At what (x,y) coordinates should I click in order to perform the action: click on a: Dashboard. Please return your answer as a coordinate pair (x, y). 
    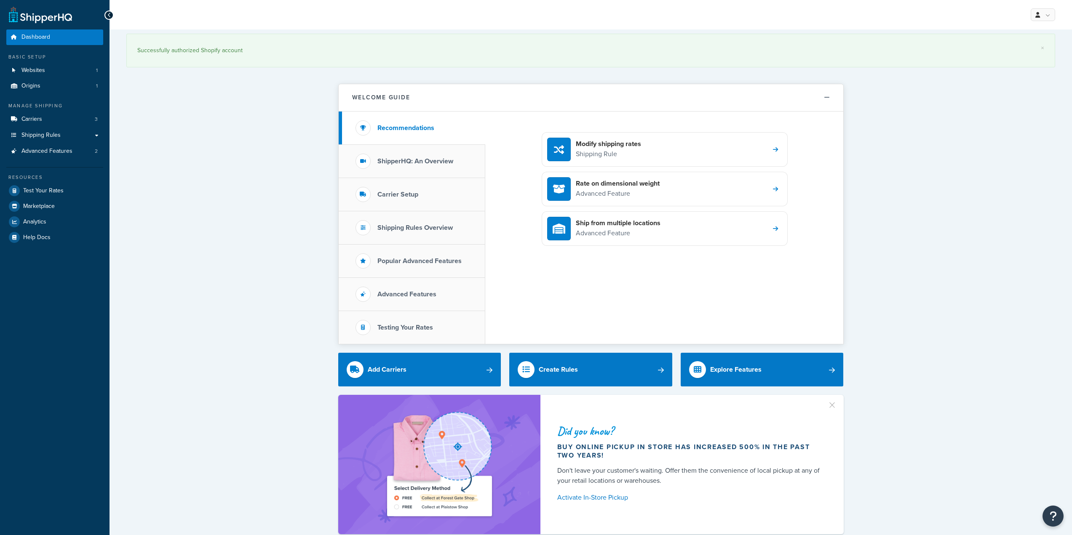
    Looking at the image, I should click on (55, 37).